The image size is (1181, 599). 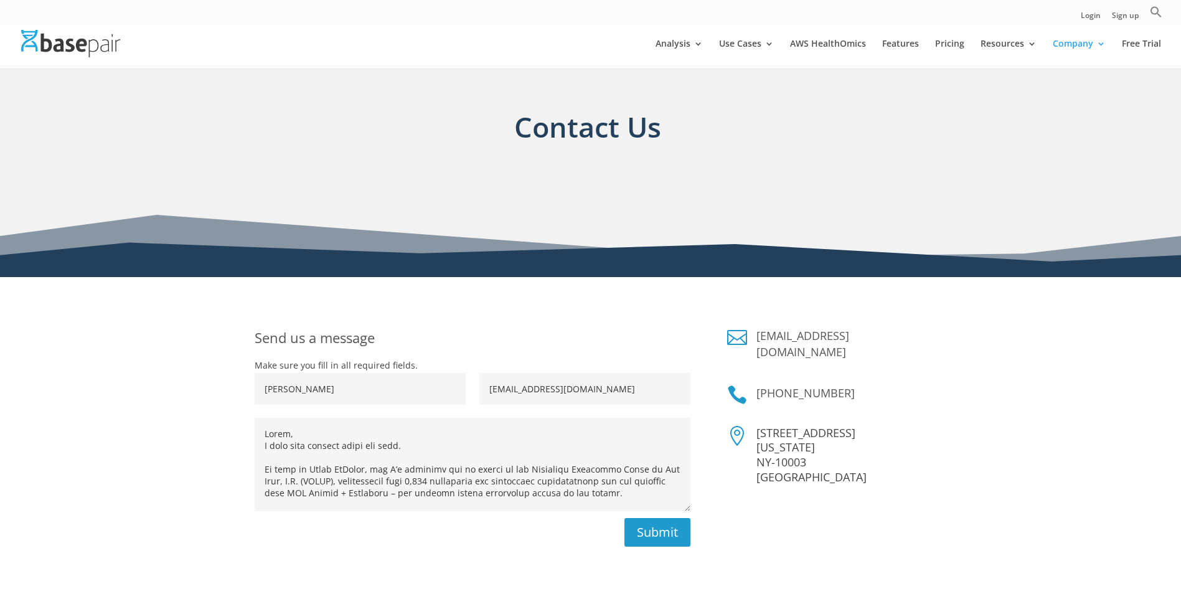 I want to click on a: Search Icon Link, so click(x=1156, y=15).